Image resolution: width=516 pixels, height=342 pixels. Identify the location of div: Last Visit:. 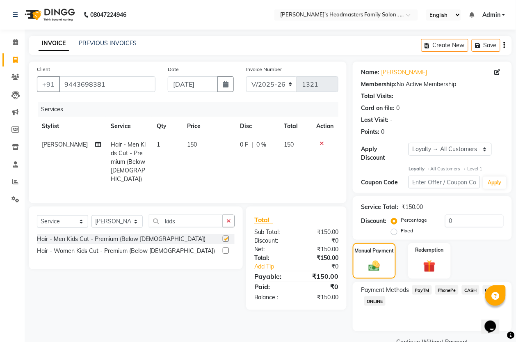
(375, 120).